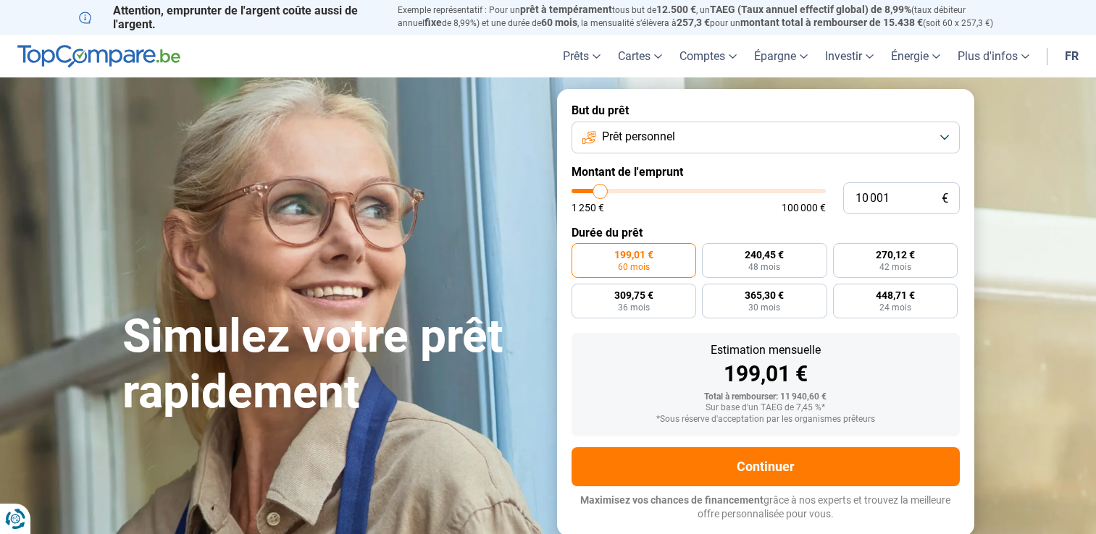 This screenshot has width=1096, height=534. What do you see at coordinates (671, 500) in the screenshot?
I see `span: Maximisez vos chances de financement` at bounding box center [671, 500].